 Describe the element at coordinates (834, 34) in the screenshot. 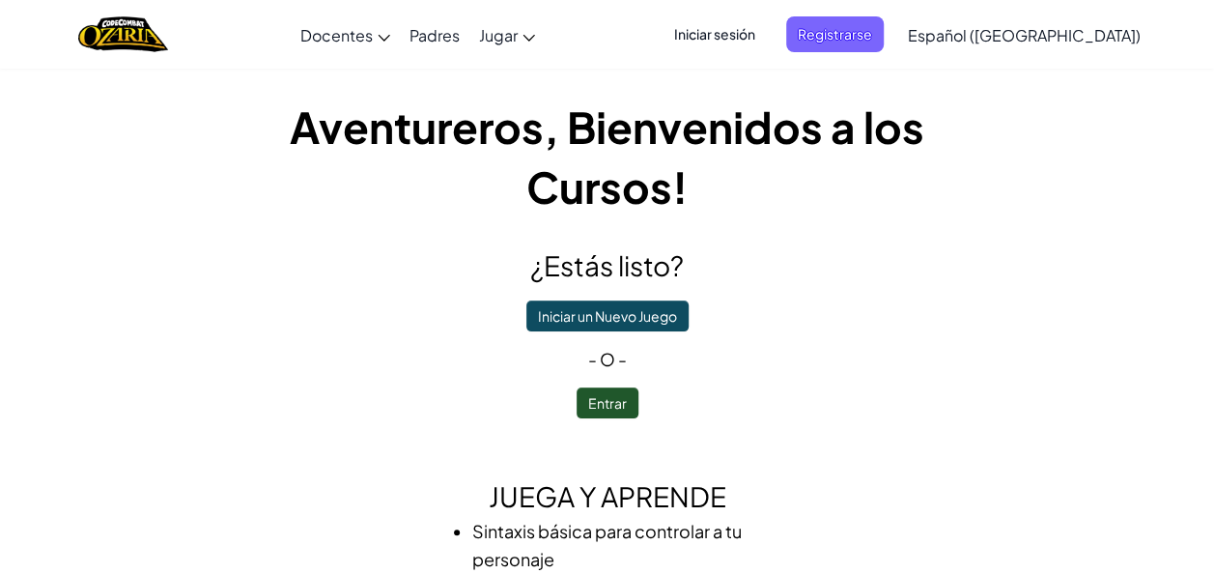

I see `span: Registrarse` at that location.